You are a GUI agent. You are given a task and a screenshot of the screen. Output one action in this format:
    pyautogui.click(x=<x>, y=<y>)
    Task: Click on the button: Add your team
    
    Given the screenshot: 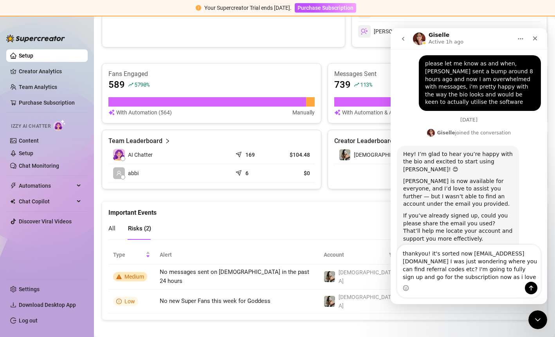 What is the action you would take?
    pyautogui.click(x=522, y=31)
    